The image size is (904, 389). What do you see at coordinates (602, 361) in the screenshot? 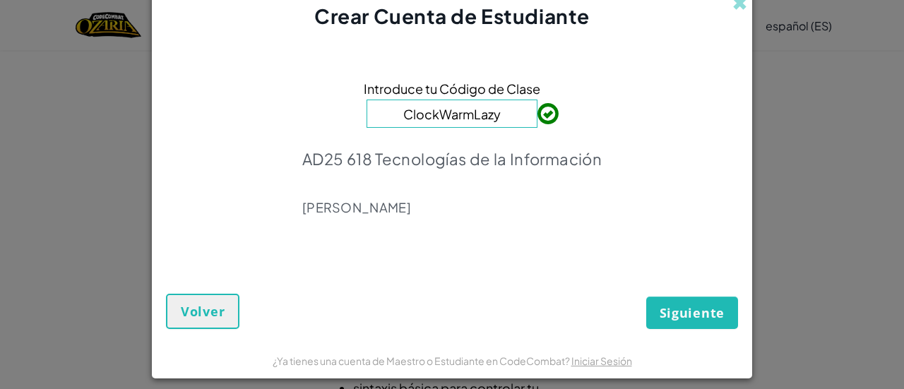
I see `a: Iniciar Sesión` at bounding box center [602, 361].